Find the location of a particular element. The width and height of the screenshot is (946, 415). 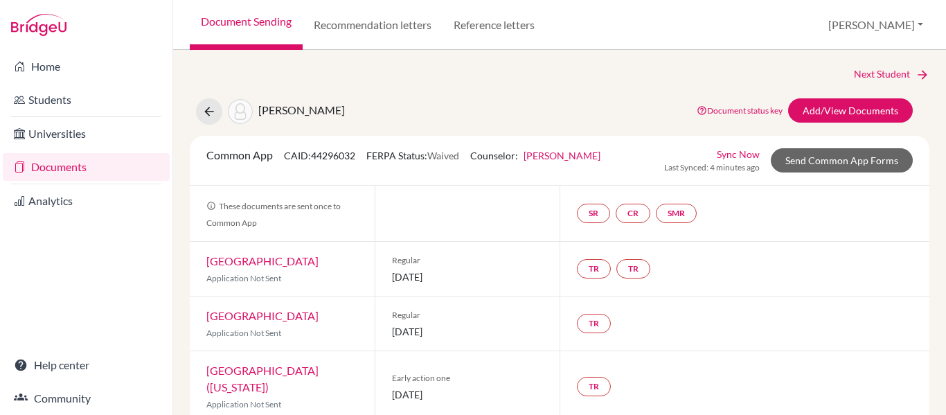

a: Sync Now is located at coordinates (739, 154).